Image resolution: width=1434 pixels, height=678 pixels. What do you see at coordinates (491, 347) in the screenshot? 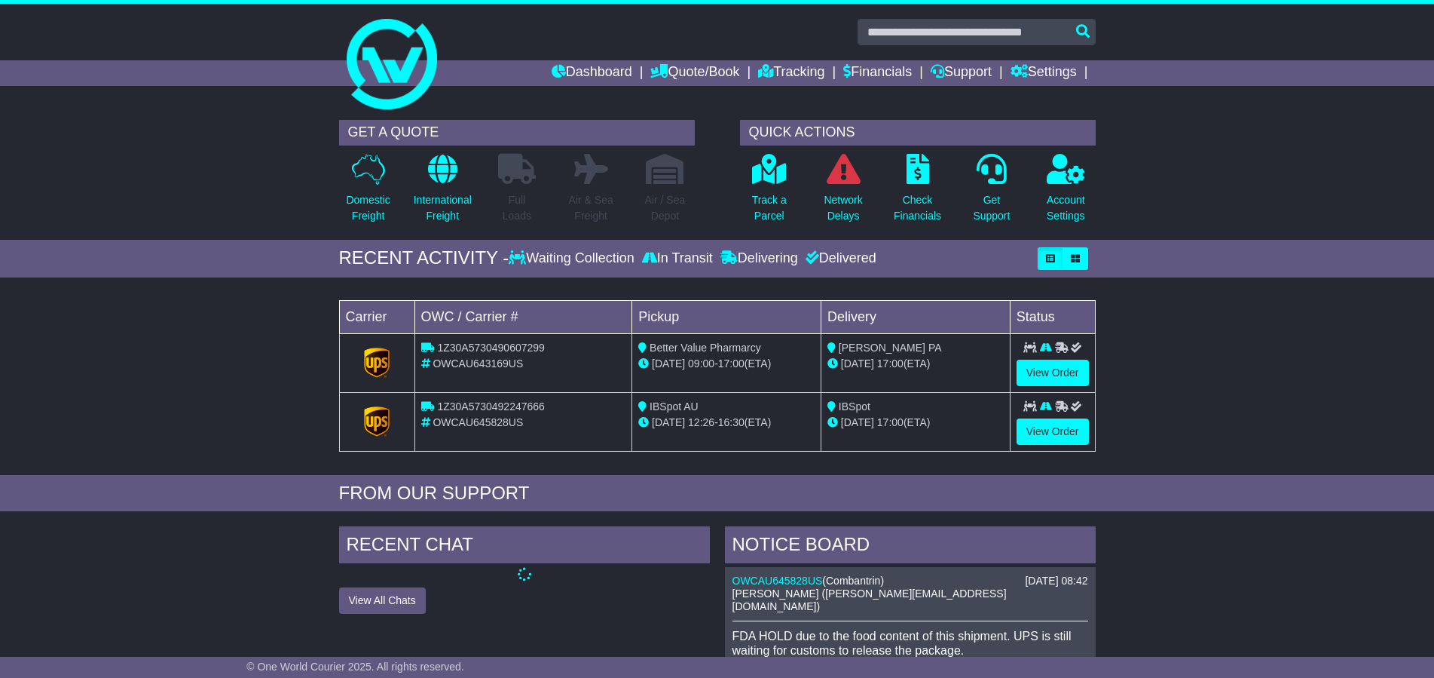
I see `span: 1Z30A5730490607299` at bounding box center [491, 347].